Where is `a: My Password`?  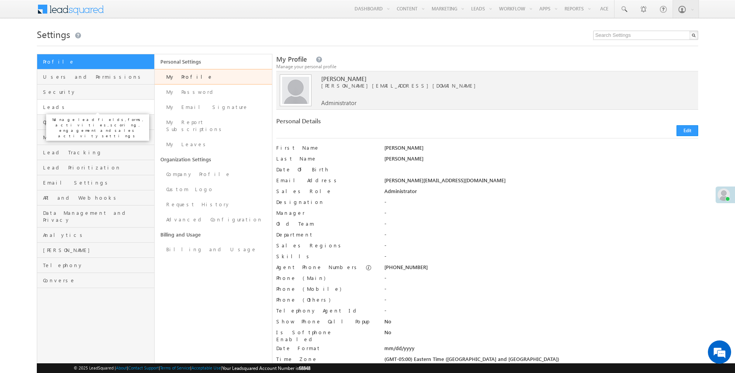 a: My Password is located at coordinates (213, 92).